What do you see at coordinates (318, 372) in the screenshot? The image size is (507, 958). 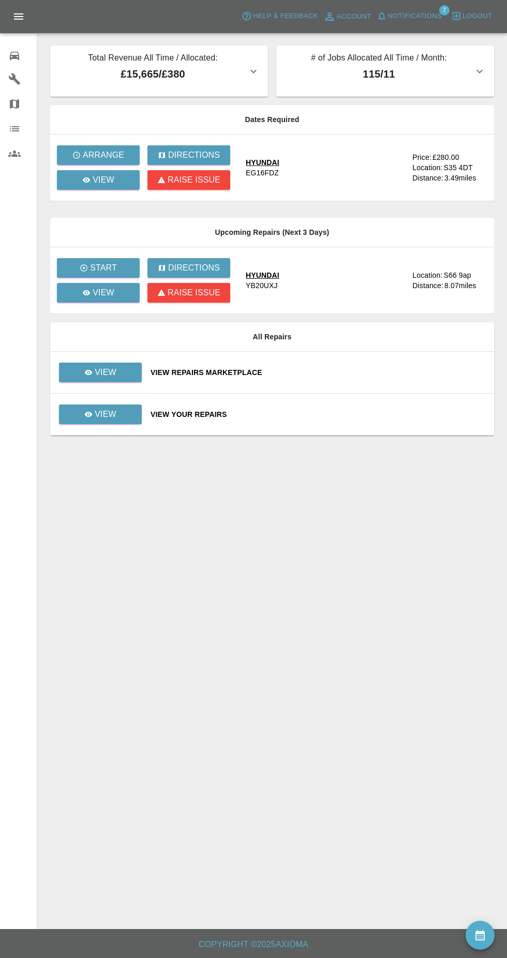 I see `a: View Repairs Marketplace` at bounding box center [318, 372].